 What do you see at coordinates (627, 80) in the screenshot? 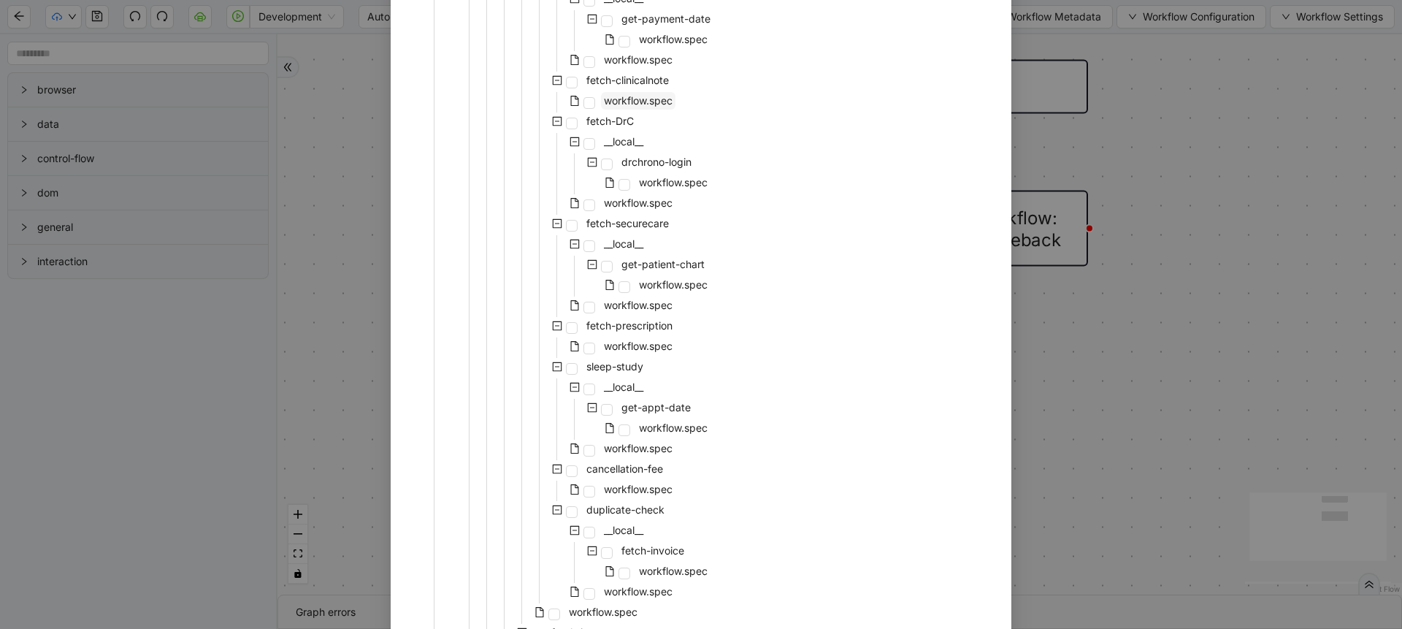
I see `span: fetch-clinicalnote` at bounding box center [627, 80].